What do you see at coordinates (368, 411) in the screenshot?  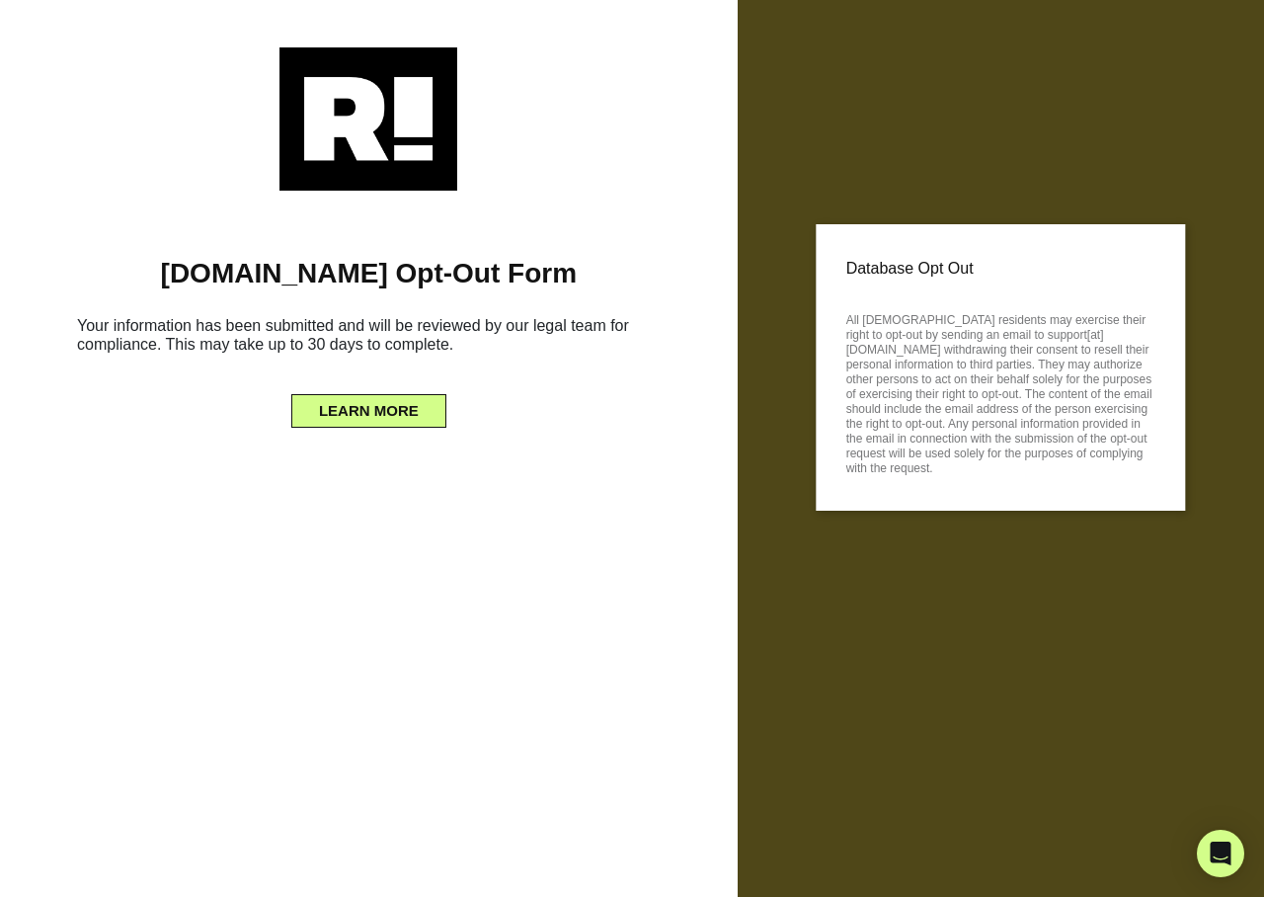 I see `button: LEARN MORE` at bounding box center [368, 411].